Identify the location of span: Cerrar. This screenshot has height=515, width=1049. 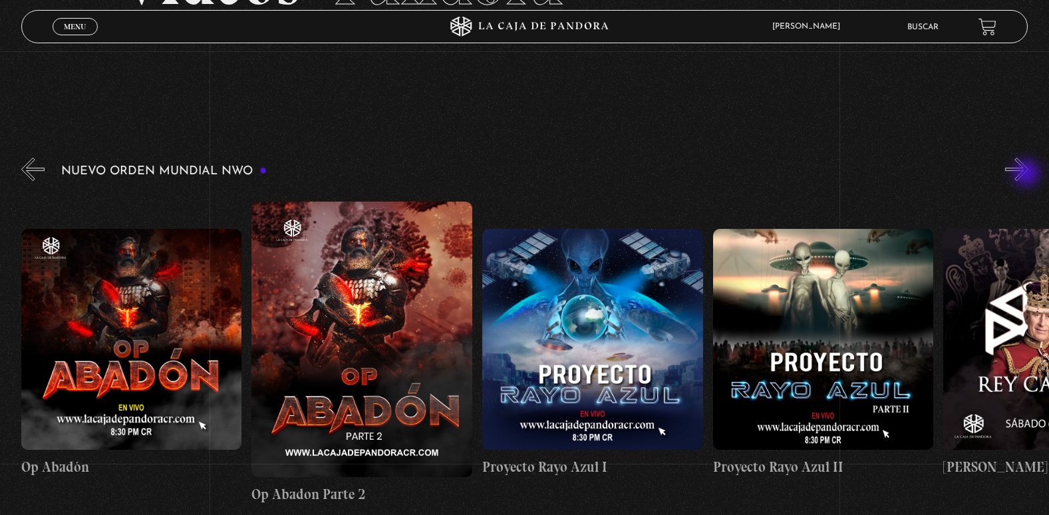
(75, 39).